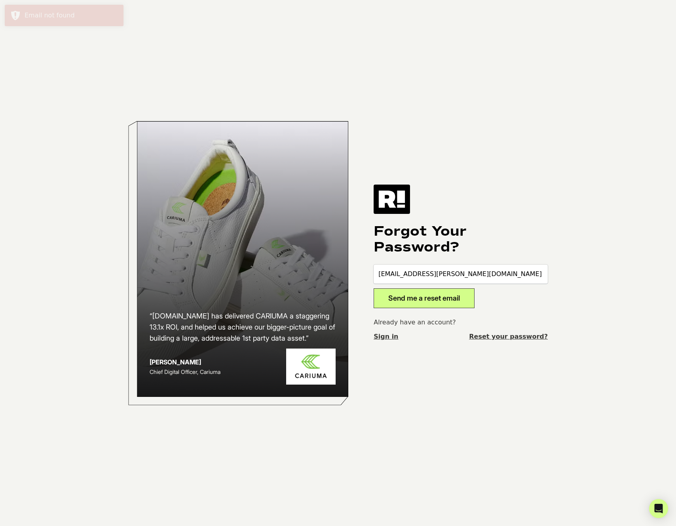 The image size is (676, 526). What do you see at coordinates (386, 337) in the screenshot?
I see `a: Sign in` at bounding box center [386, 337].